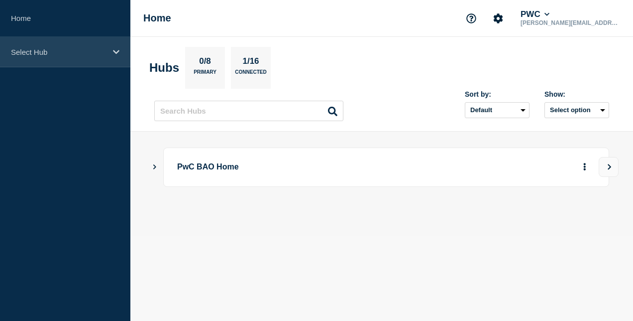 The width and height of the screenshot is (633, 321). What do you see at coordinates (155, 167) in the screenshot?
I see `button: Show Connected Hubs` at bounding box center [155, 167].